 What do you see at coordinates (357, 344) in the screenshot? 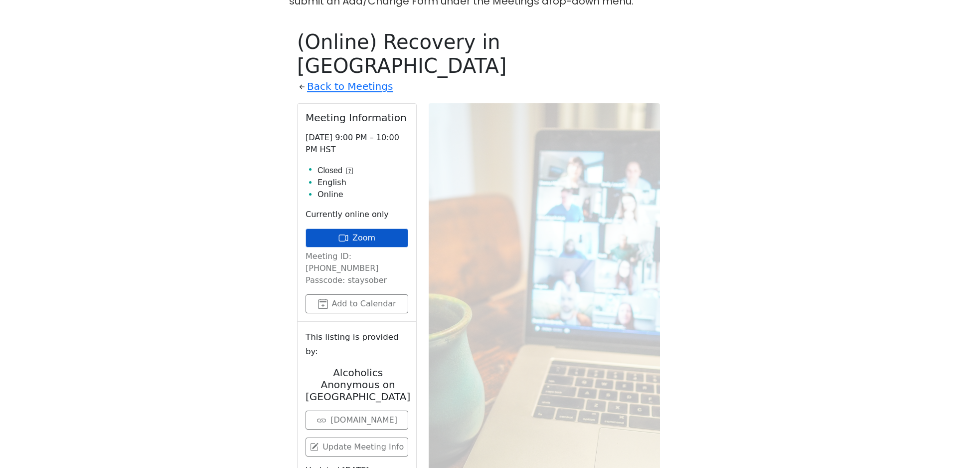
I see `small: This listing is provided by:` at bounding box center [357, 344].